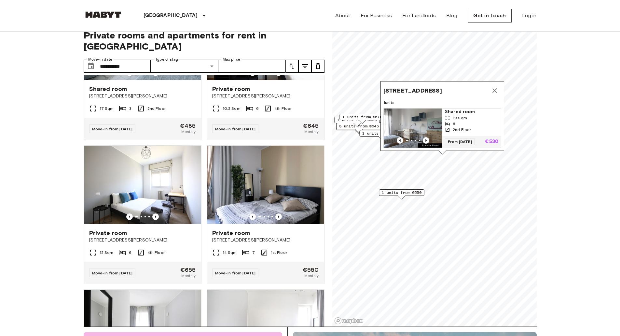  What do you see at coordinates (311, 270) in the screenshot?
I see `span: €550` at bounding box center [311, 270].